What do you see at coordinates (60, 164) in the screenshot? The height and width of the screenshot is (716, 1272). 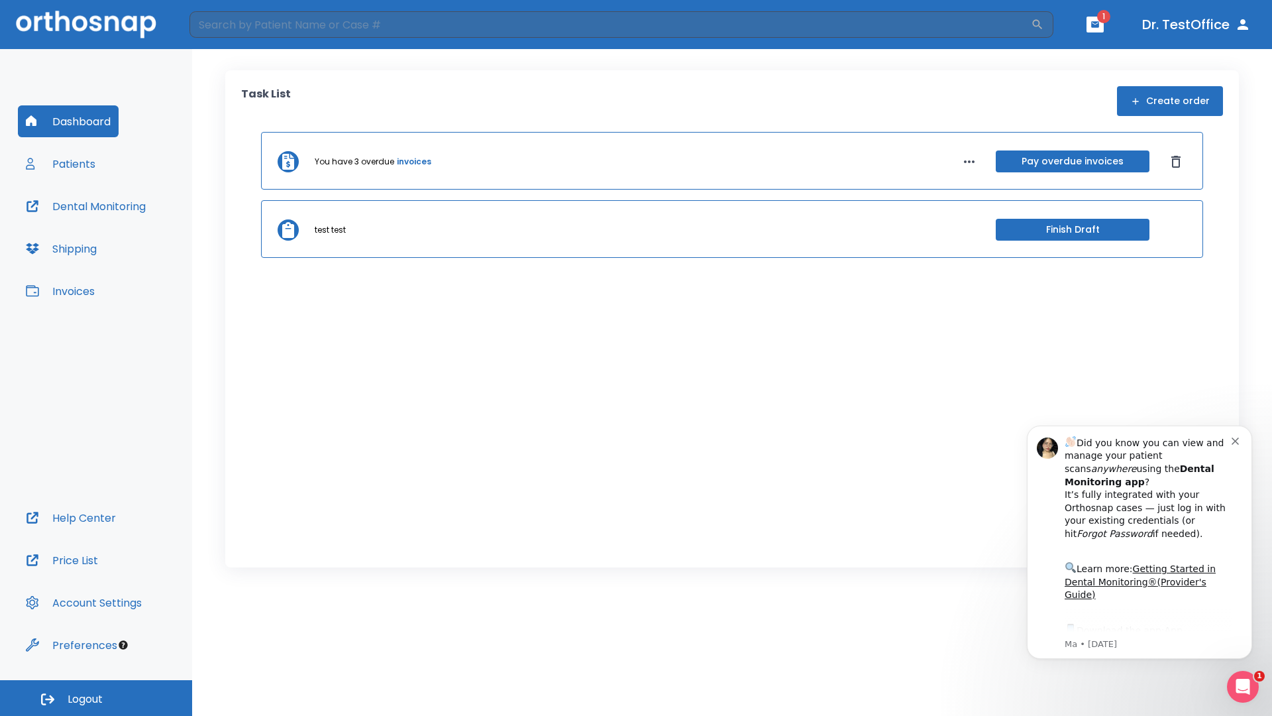 I see `button: Patients` at bounding box center [60, 164].